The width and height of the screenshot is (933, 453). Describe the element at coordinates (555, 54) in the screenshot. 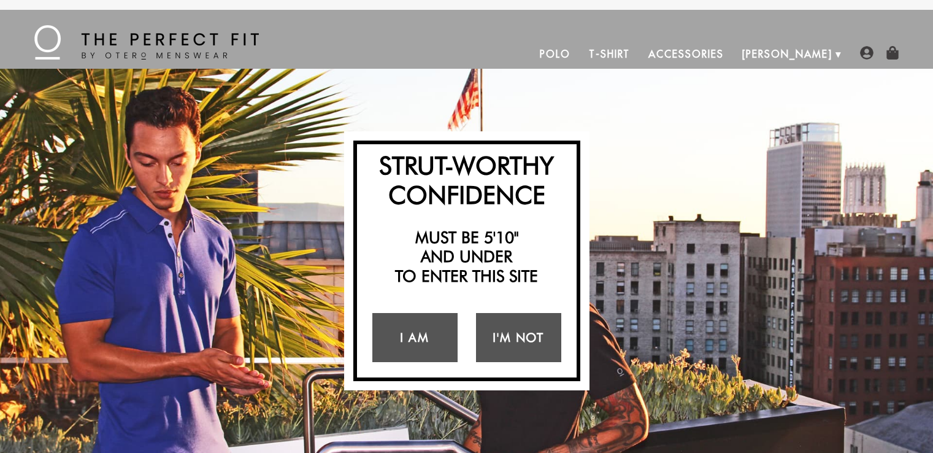

I see `a: Polo` at that location.